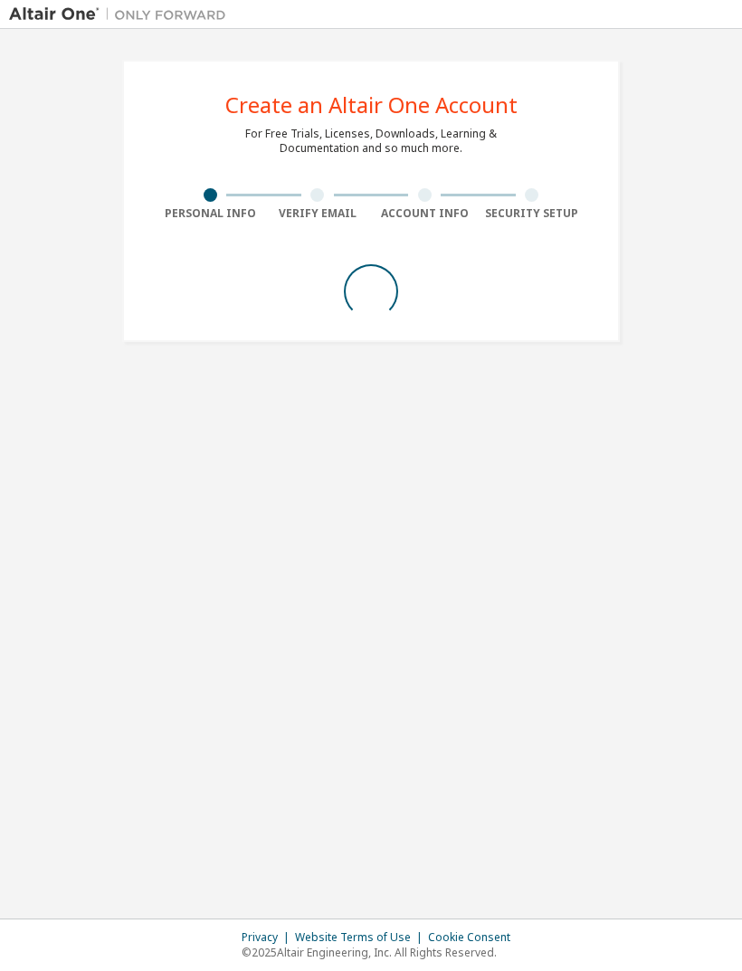 The image size is (742, 971). Describe the element at coordinates (268, 937) in the screenshot. I see `div: Privacy` at that location.